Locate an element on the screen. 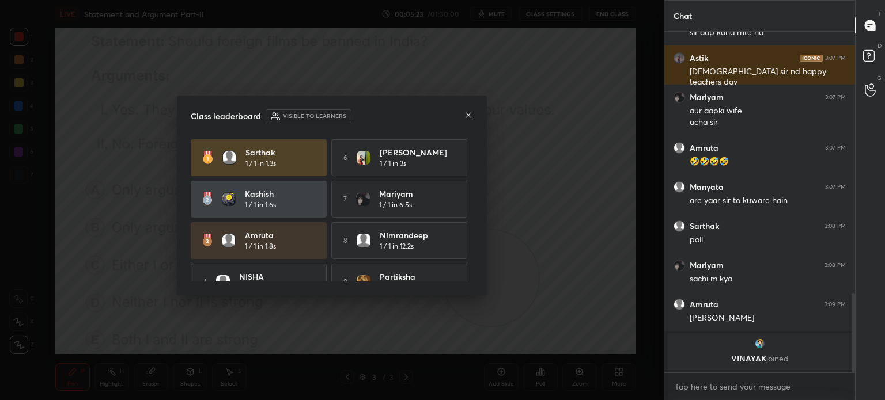 This screenshot has width=885, height=400. span: joined is located at coordinates (777, 358).